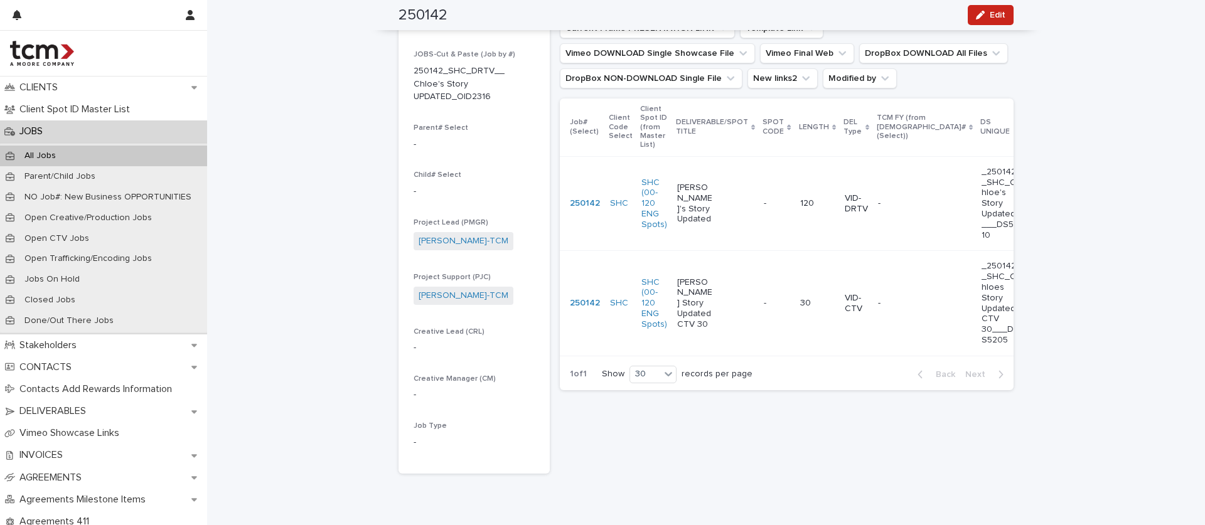 The height and width of the screenshot is (525, 1205). Describe the element at coordinates (586, 127) in the screenshot. I see `p: Job# (Select)` at that location.